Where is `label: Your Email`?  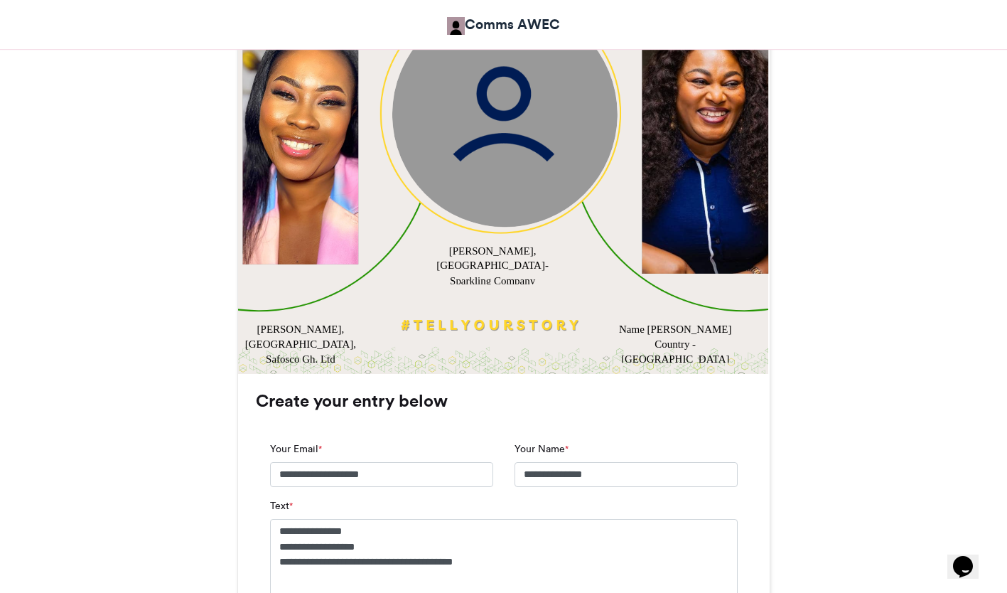
label: Your Email is located at coordinates (296, 448).